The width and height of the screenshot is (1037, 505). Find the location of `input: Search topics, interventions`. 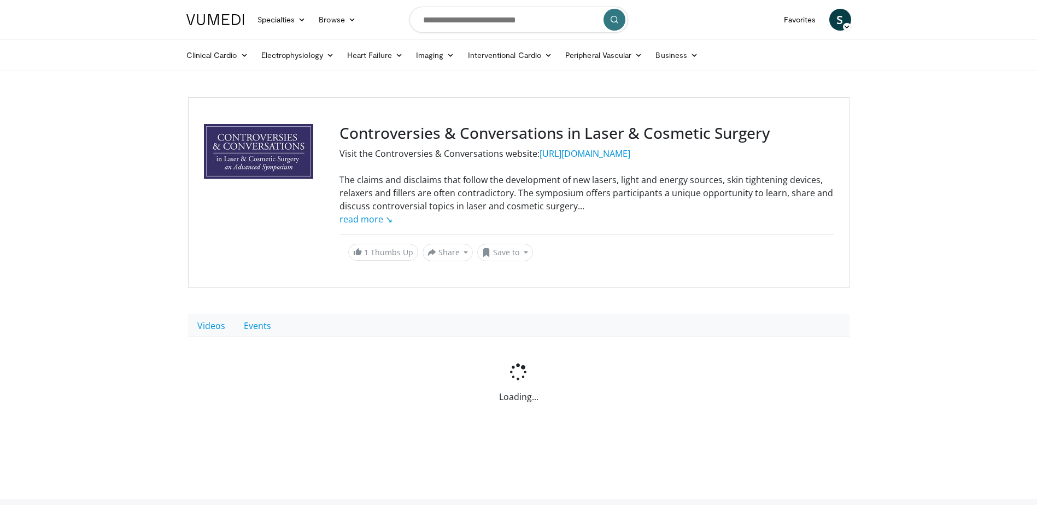

input: Search topics, interventions is located at coordinates (519, 20).